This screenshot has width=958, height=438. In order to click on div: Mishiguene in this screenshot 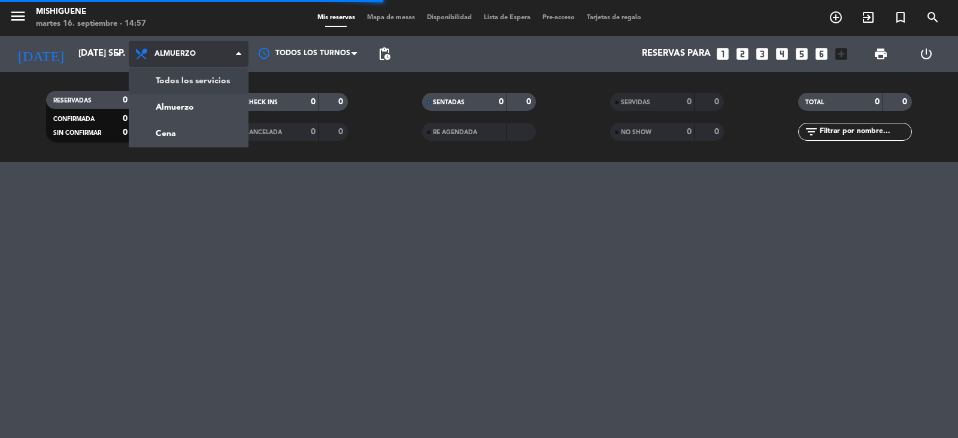, I will do `click(91, 12)`.